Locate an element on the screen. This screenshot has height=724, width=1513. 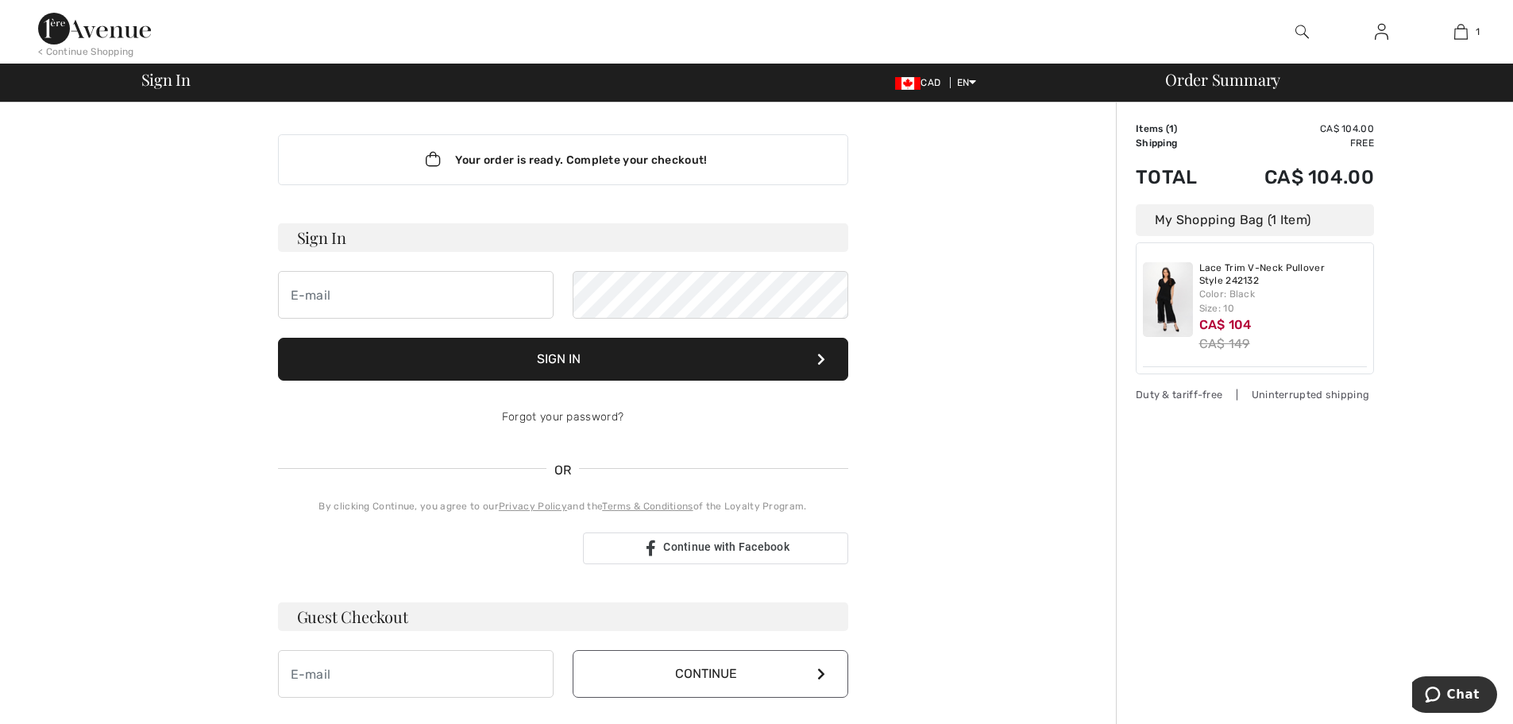
a: Forgot your password? is located at coordinates (562, 416).